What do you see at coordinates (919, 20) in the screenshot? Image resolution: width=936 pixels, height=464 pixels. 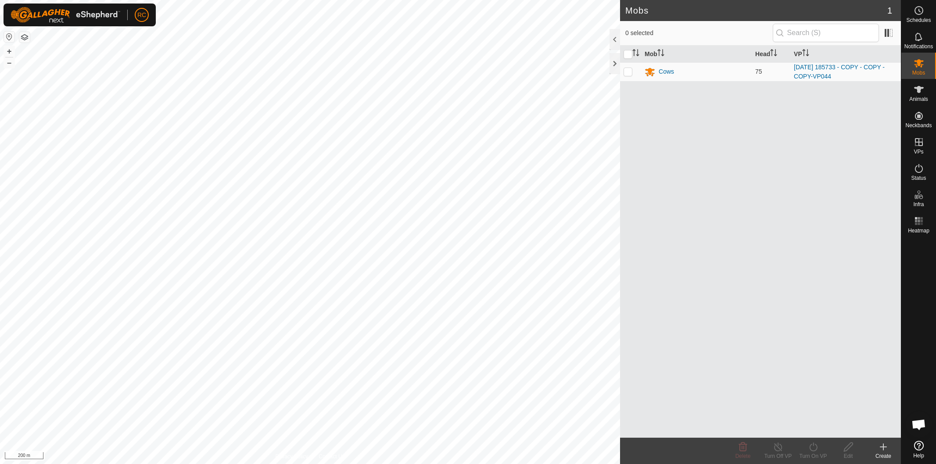 I see `span: Schedules` at bounding box center [919, 20].